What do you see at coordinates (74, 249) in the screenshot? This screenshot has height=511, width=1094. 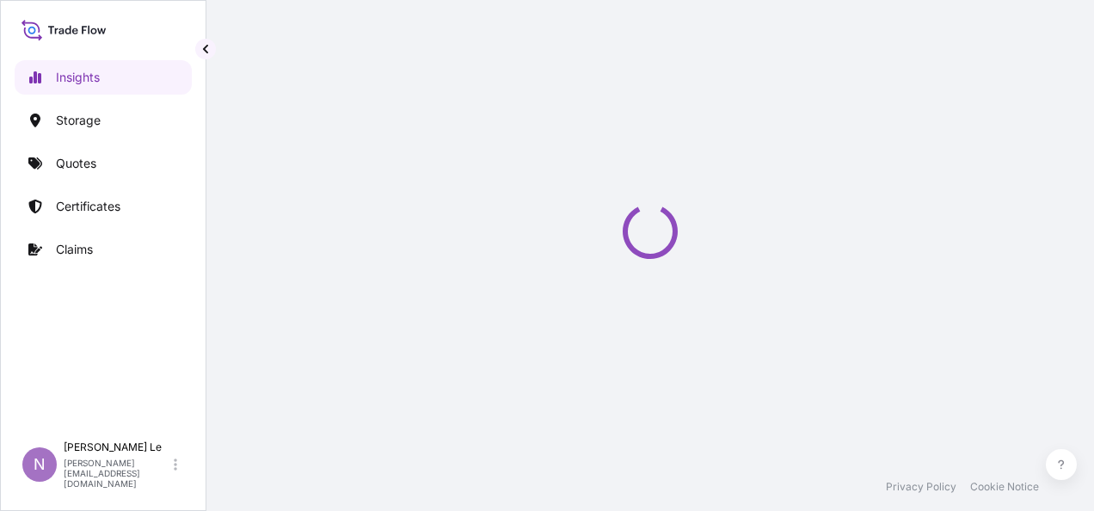 I see `p: Claims` at bounding box center [74, 249].